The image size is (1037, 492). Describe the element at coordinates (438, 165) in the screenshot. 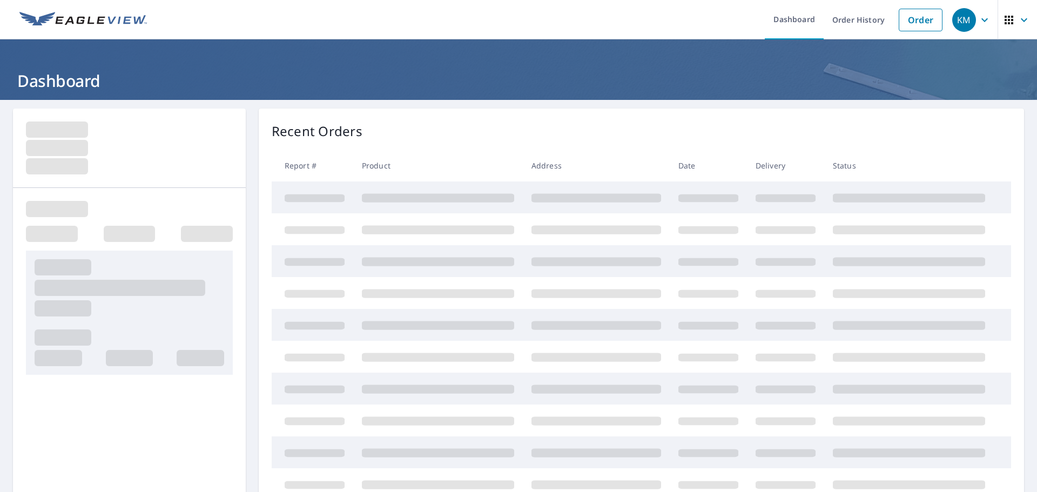

I see `th: Product` at that location.